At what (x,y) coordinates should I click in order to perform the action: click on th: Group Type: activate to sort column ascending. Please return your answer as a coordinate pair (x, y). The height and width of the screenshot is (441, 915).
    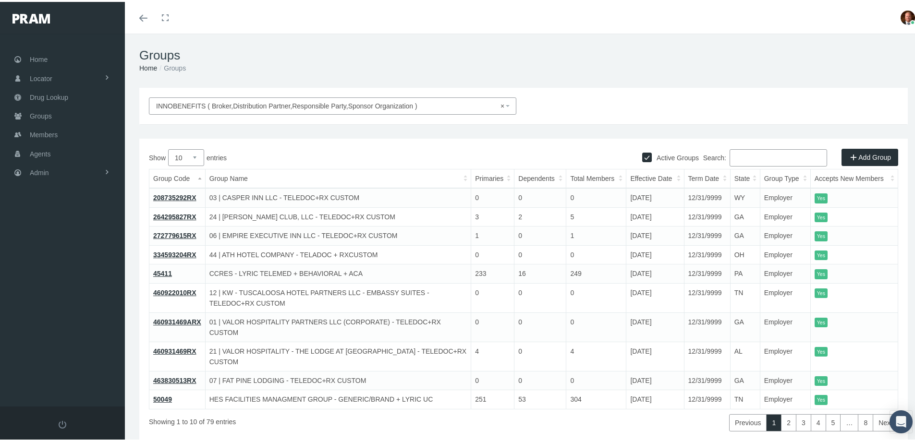
    Looking at the image, I should click on (784, 177).